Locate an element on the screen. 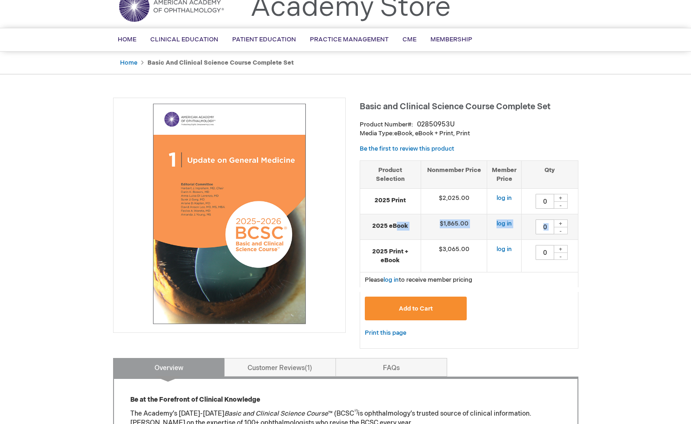 The width and height of the screenshot is (691, 424). p: eBook, eBook + Print, Print is located at coordinates (469, 133).